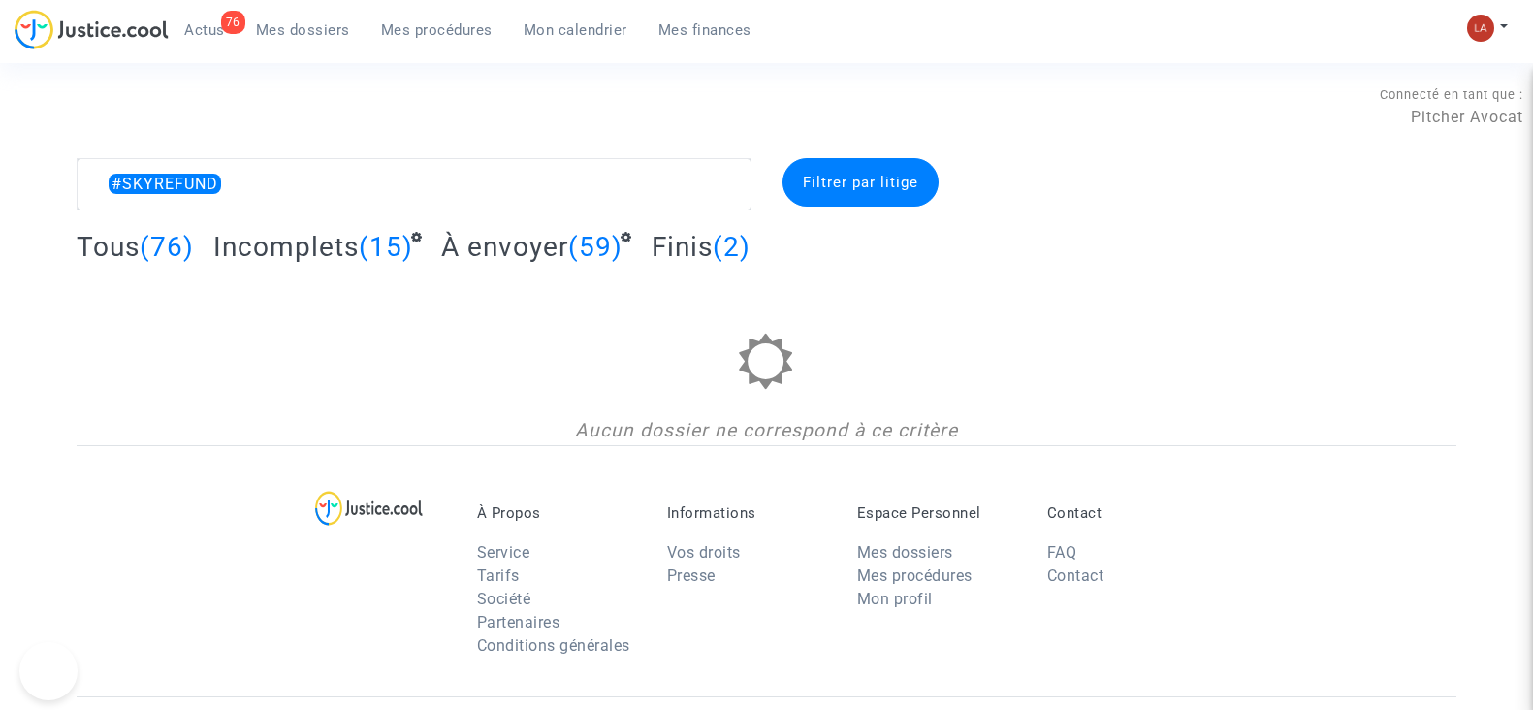 The height and width of the screenshot is (710, 1533). I want to click on a: Tarifs, so click(498, 575).